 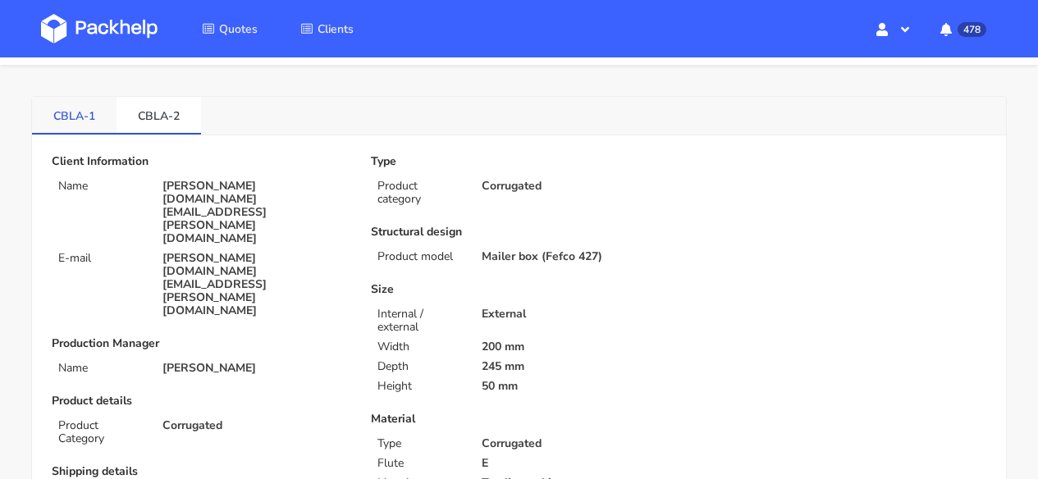 I want to click on p: Structural design, so click(x=518, y=232).